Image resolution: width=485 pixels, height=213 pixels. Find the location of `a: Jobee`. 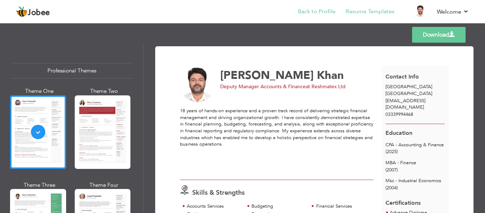

a: Jobee is located at coordinates (33, 12).